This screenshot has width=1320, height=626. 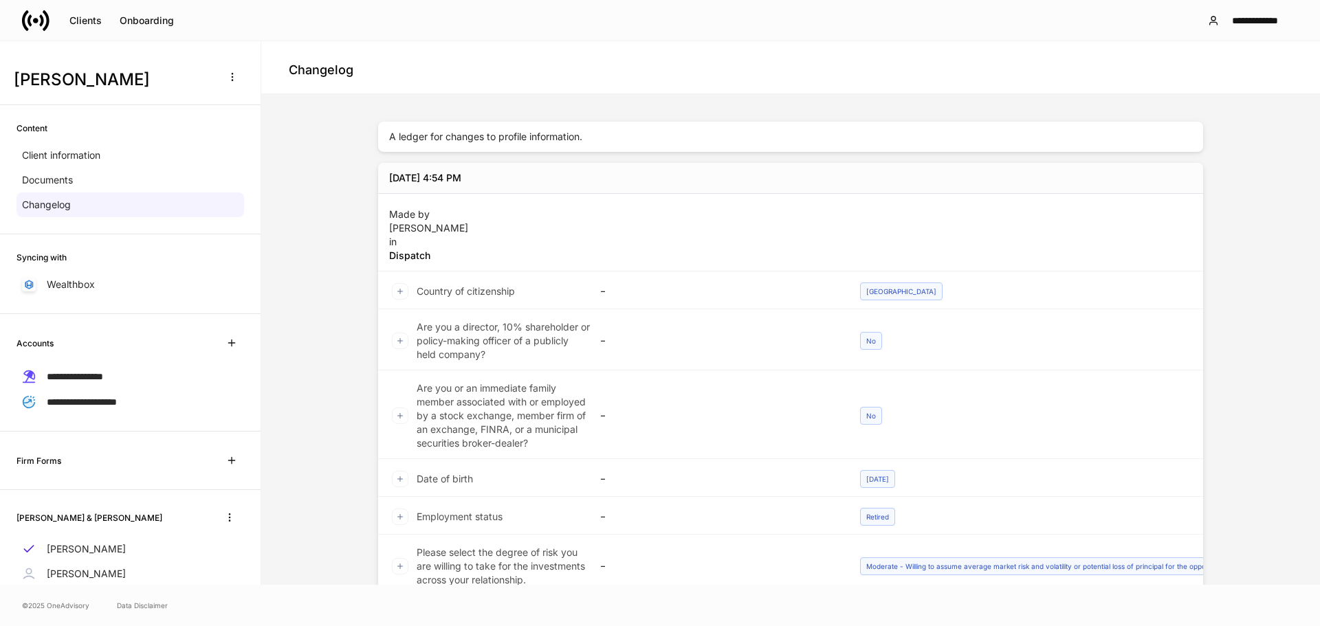 What do you see at coordinates (71, 285) in the screenshot?
I see `p: Wealthbox` at bounding box center [71, 285].